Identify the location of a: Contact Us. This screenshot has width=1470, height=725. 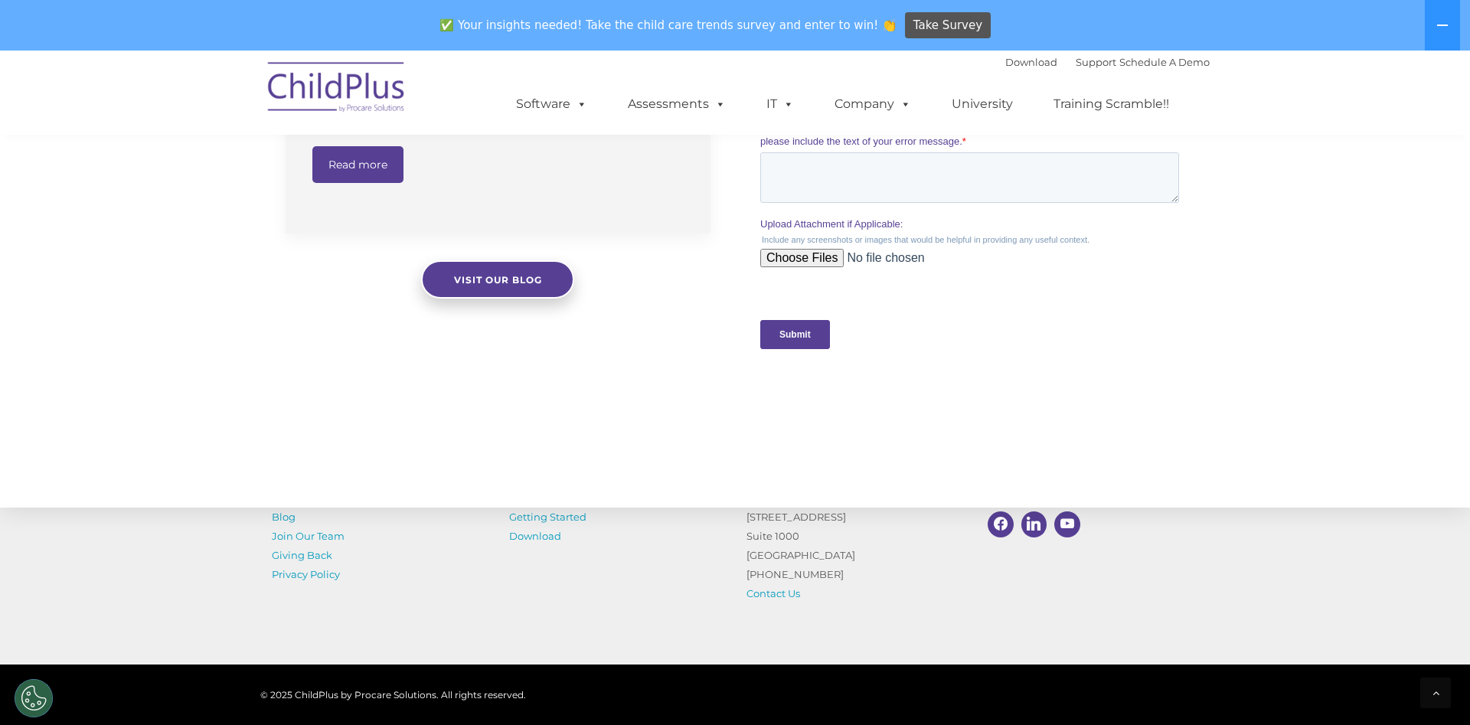
(773, 594).